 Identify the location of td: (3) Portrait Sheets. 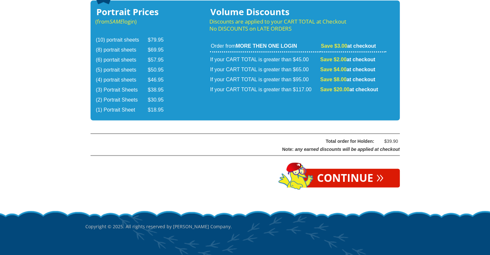
(122, 90).